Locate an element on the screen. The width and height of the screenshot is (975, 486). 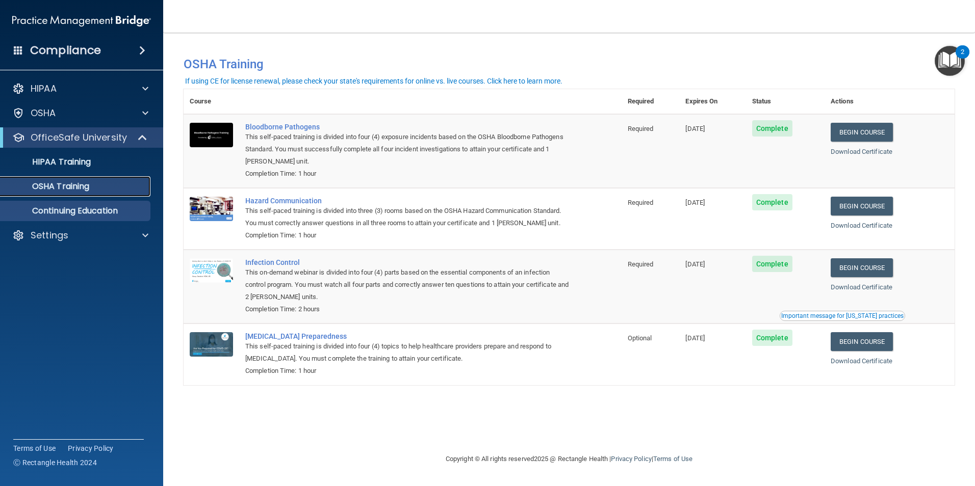
a: Settings is located at coordinates (80, 236).